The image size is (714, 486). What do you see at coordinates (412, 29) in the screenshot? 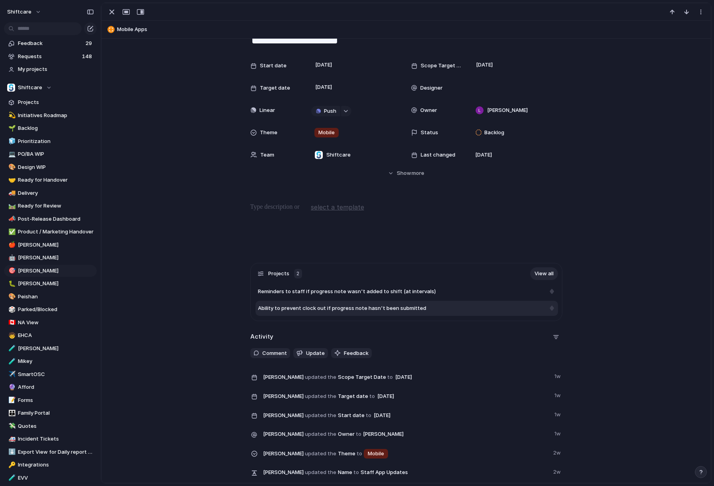
I see `span: Mobile Apps` at bounding box center [412, 29].